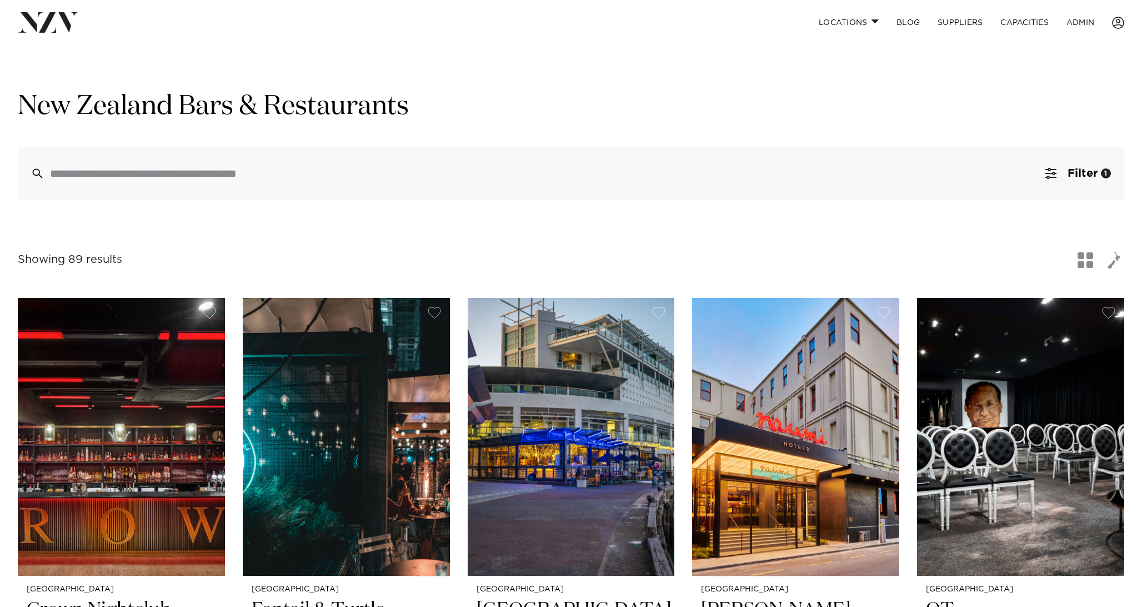 The image size is (1142, 607). I want to click on a: BLOG, so click(908, 22).